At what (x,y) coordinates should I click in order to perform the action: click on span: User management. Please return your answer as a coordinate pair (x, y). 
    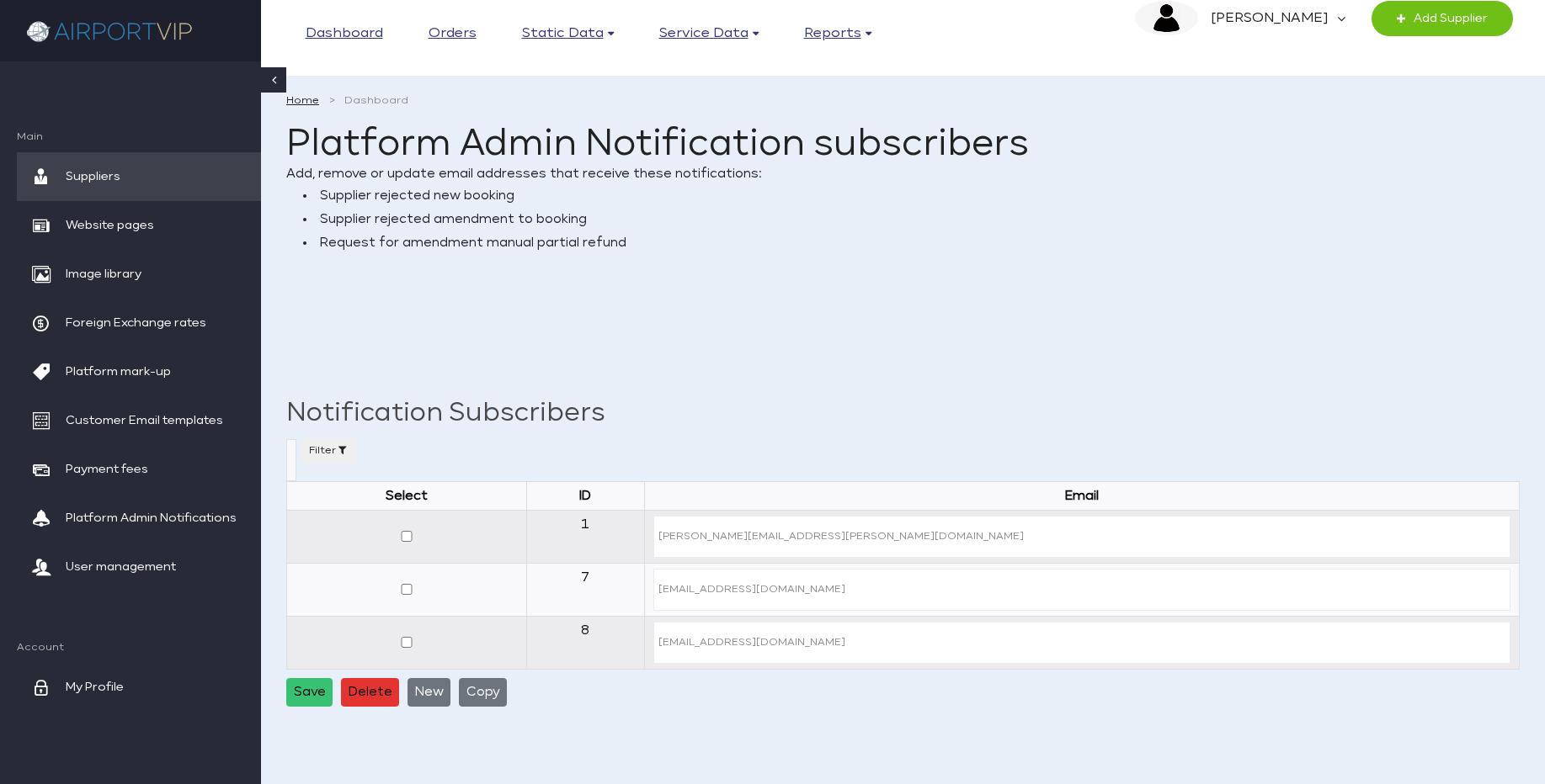
    Looking at the image, I should click on (120, 567).